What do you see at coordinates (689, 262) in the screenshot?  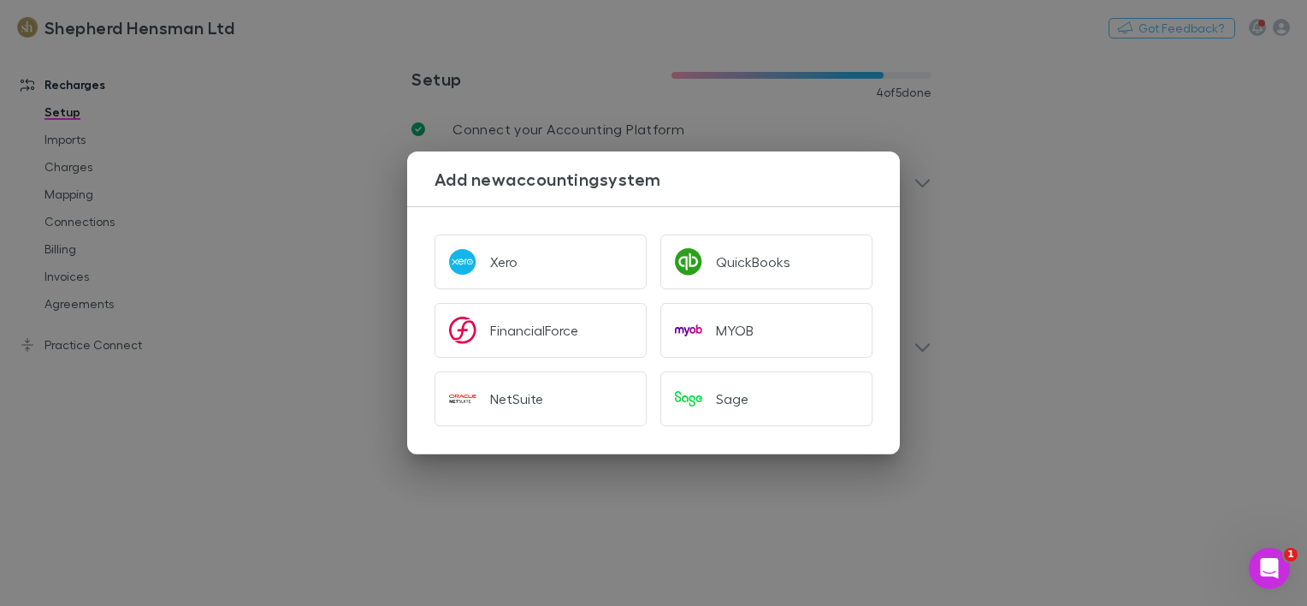 I see `img: QuickBooks's Logo` at bounding box center [689, 262].